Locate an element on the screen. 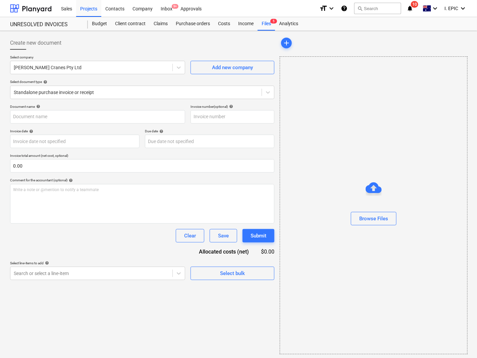  i: notifications is located at coordinates (410, 8).